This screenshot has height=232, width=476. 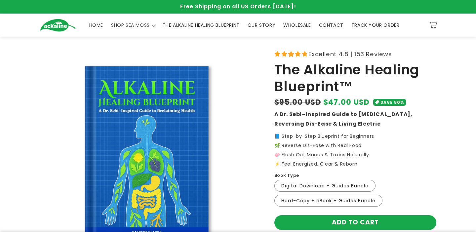 I want to click on a: WHOLESALE, so click(x=297, y=25).